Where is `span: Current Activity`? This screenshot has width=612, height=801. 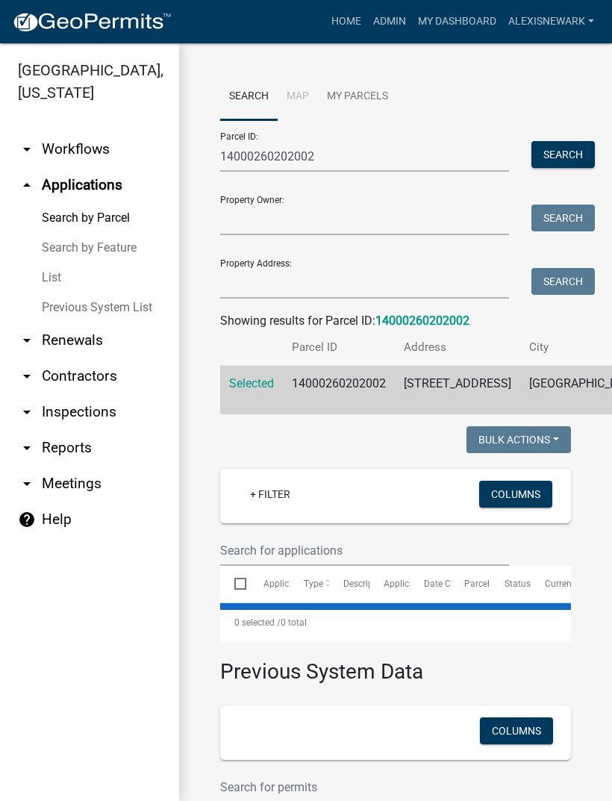
span: Current Activity is located at coordinates (576, 584).